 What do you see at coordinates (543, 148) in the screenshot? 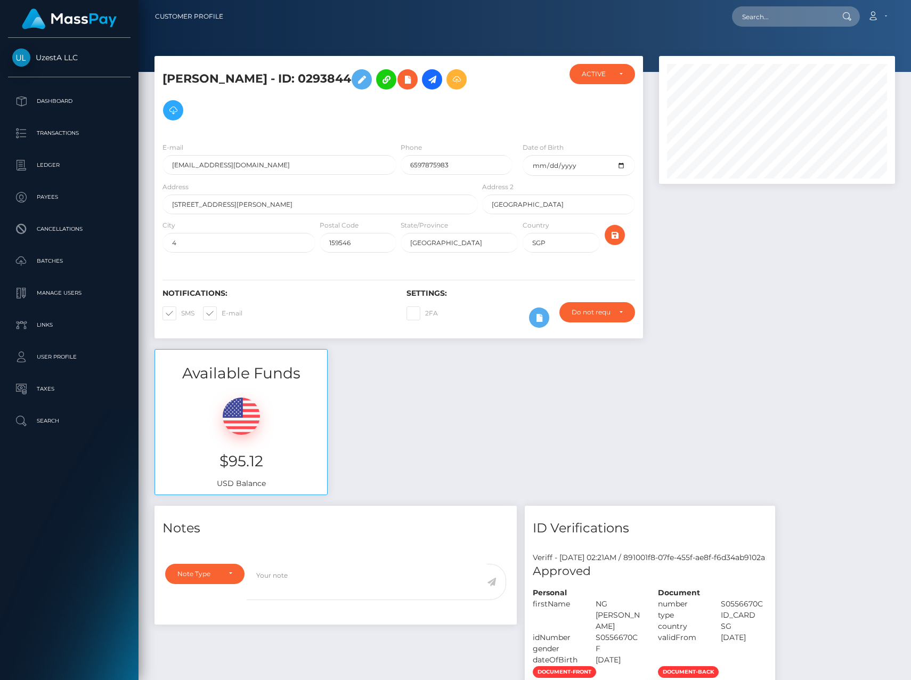
I see `label: Date of Birth` at bounding box center [543, 148].